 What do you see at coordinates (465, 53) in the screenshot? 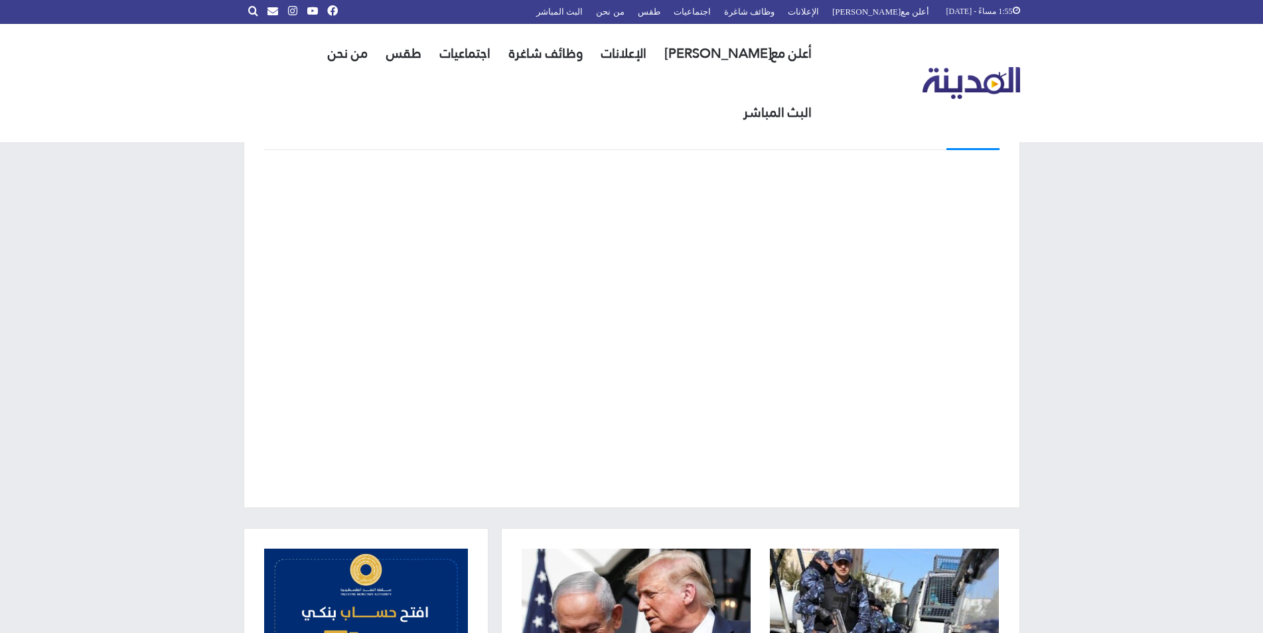
I see `a: اجتماعيات` at bounding box center [465, 53].